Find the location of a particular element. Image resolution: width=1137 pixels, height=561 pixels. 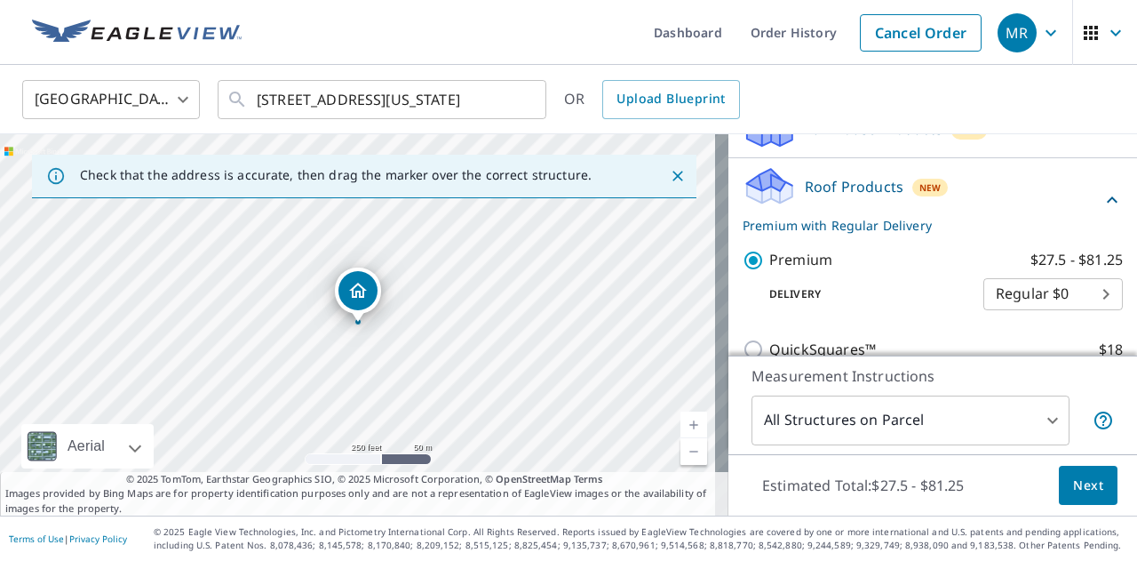

div: Roof ProductsNewPremium with Regular Delivery is located at coordinates (933, 200).